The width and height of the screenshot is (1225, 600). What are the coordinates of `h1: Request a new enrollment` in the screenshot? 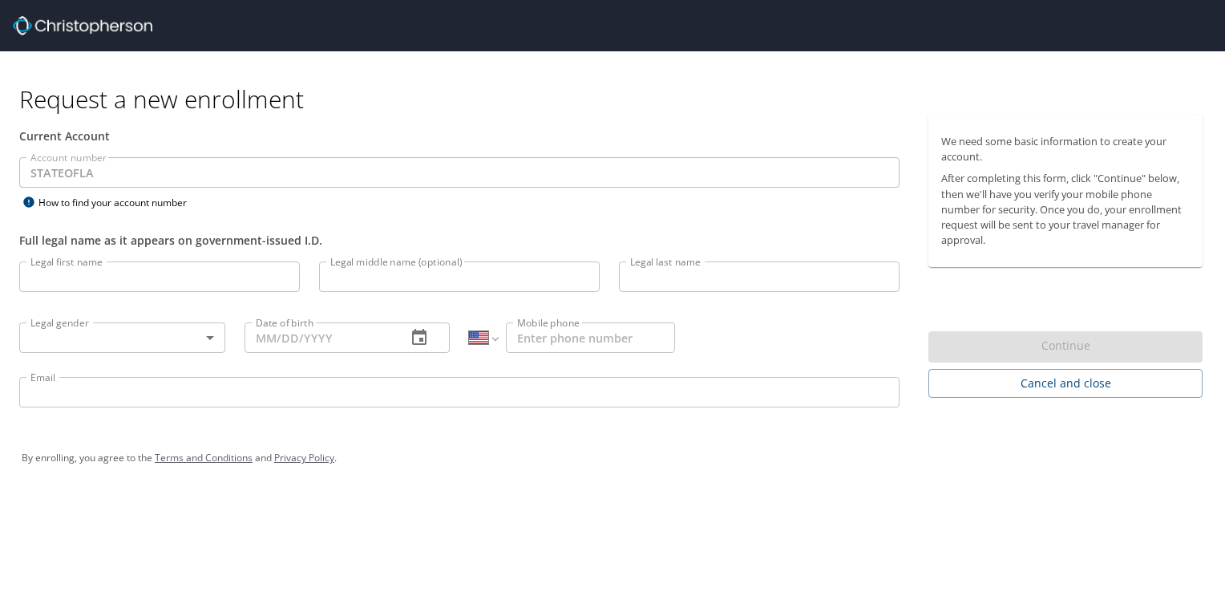 It's located at (617, 99).